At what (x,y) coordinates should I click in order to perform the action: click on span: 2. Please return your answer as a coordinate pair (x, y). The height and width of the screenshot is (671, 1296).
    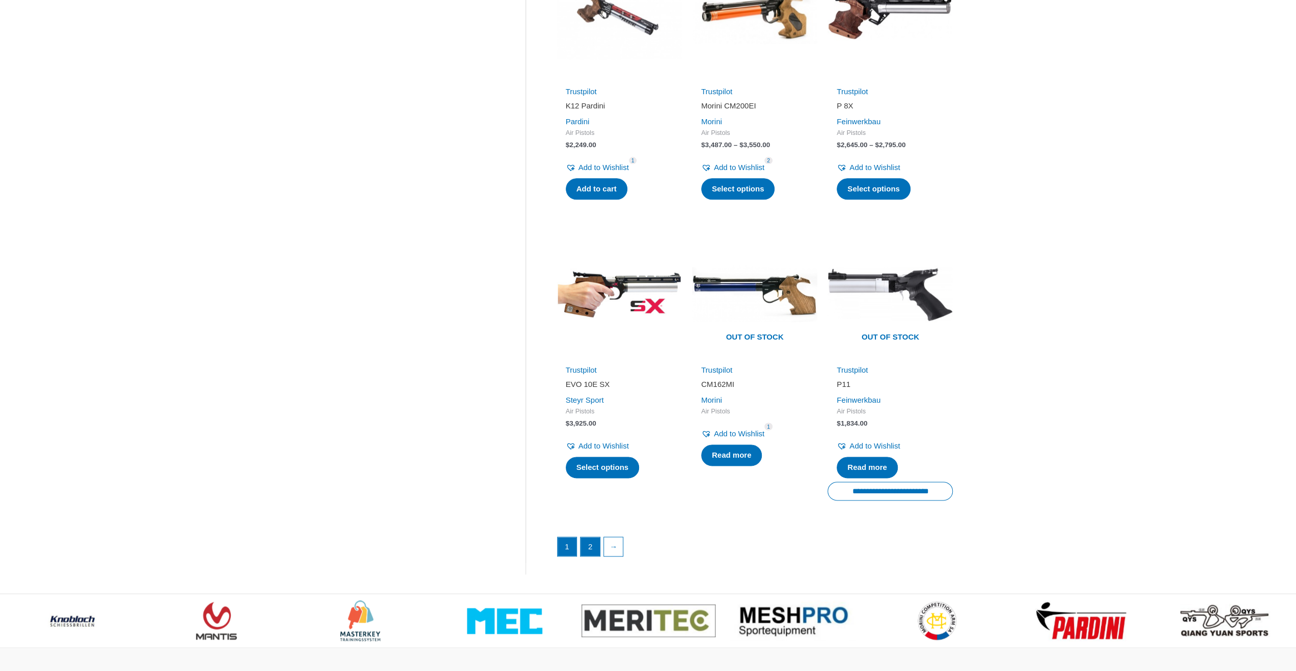
    Looking at the image, I should click on (769, 160).